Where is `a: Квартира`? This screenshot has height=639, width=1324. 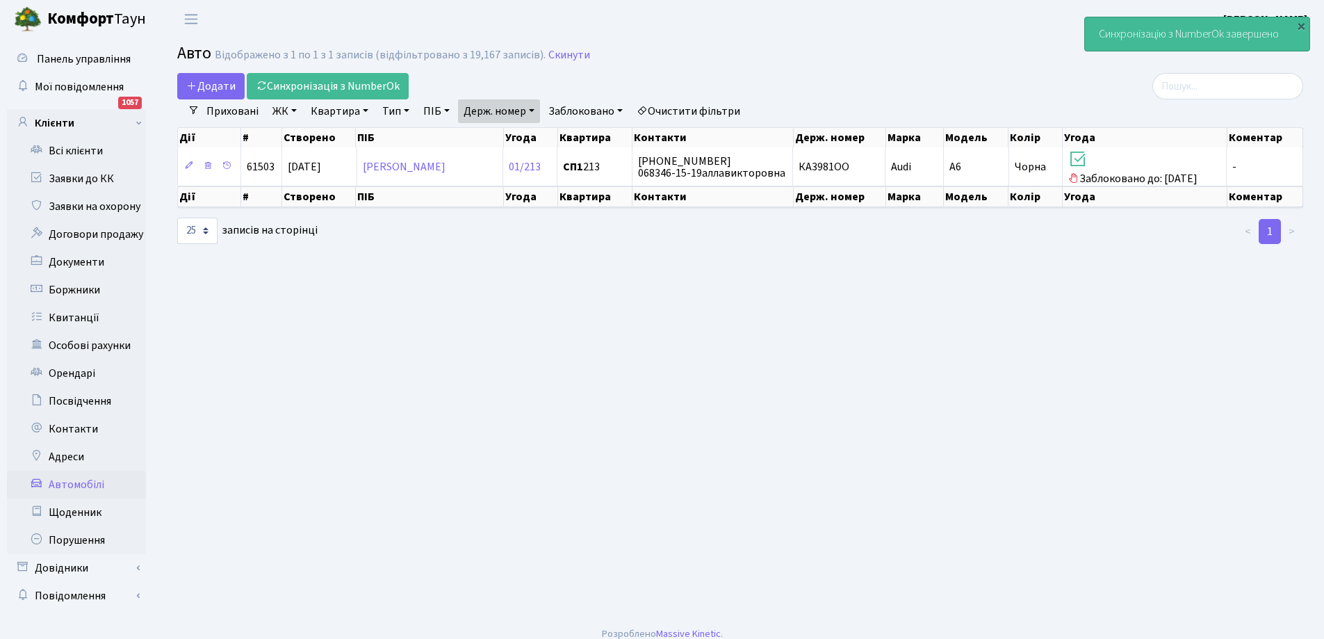
a: Квартира is located at coordinates (339, 111).